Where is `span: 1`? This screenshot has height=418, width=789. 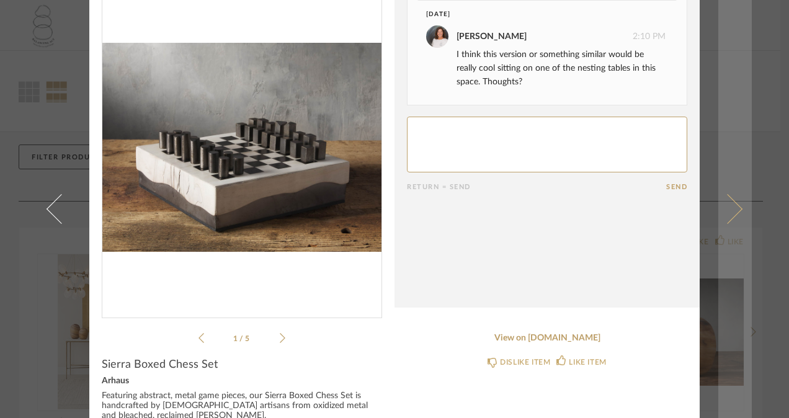 span: 1 is located at coordinates (236, 339).